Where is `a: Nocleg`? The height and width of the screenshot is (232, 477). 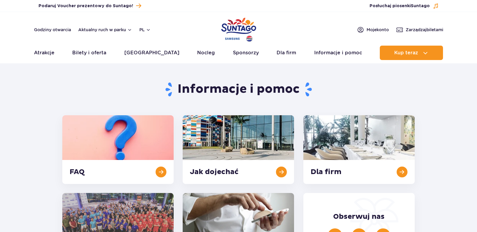 a: Nocleg is located at coordinates (206, 53).